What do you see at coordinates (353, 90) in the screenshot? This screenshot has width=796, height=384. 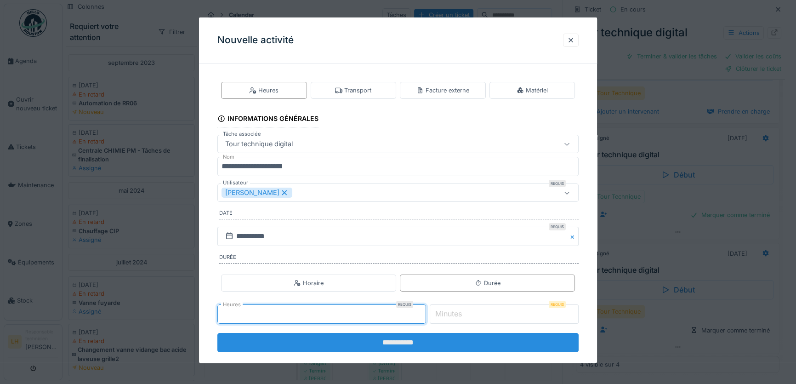 I see `div: Transport` at bounding box center [353, 90].